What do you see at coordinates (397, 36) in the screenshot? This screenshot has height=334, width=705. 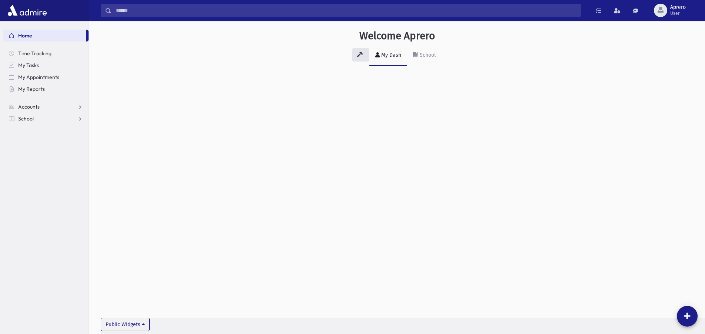 I see `h3: Welcome Aprero` at bounding box center [397, 36].